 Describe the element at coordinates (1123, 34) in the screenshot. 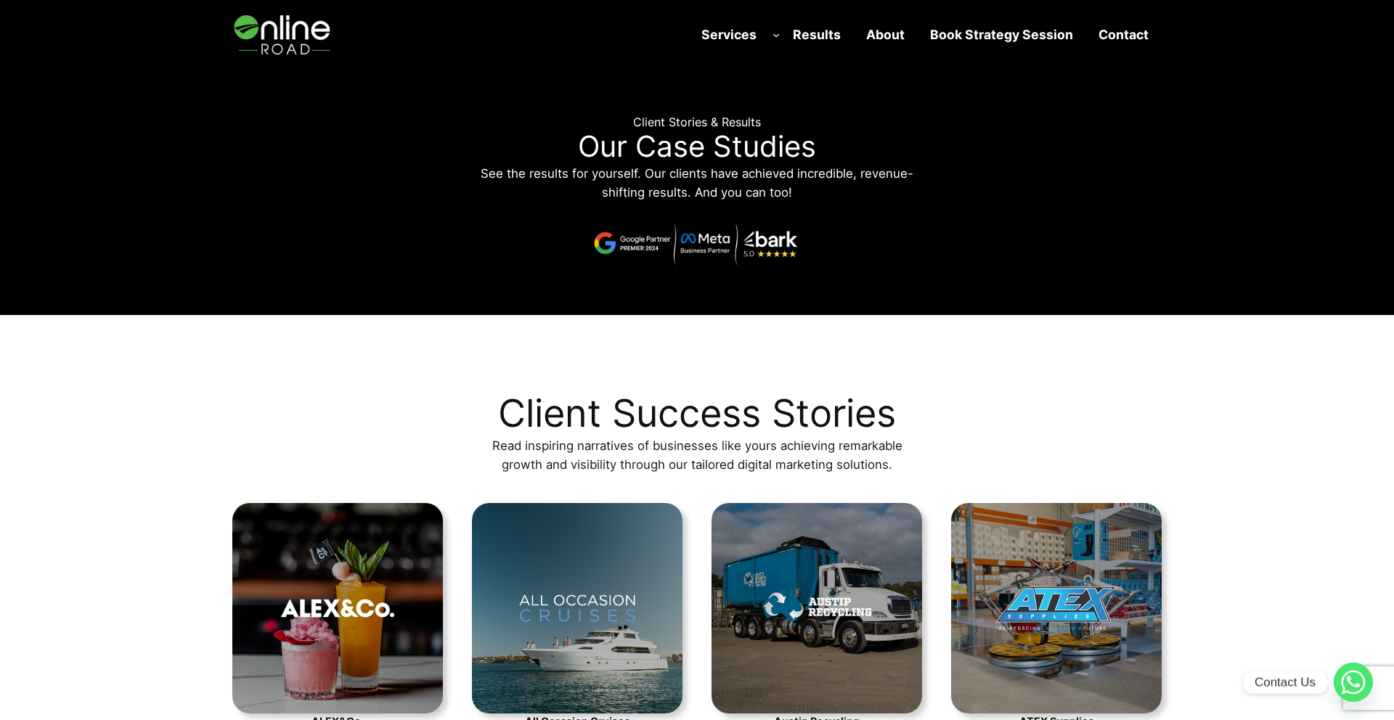

I see `strong: Contact` at that location.